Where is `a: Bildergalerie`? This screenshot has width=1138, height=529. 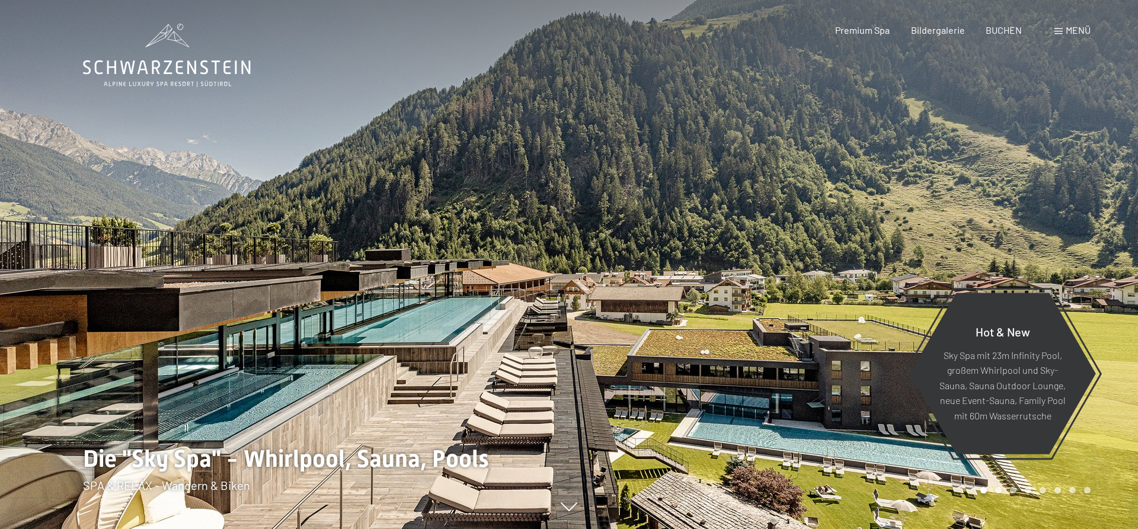
a: Bildergalerie is located at coordinates (938, 30).